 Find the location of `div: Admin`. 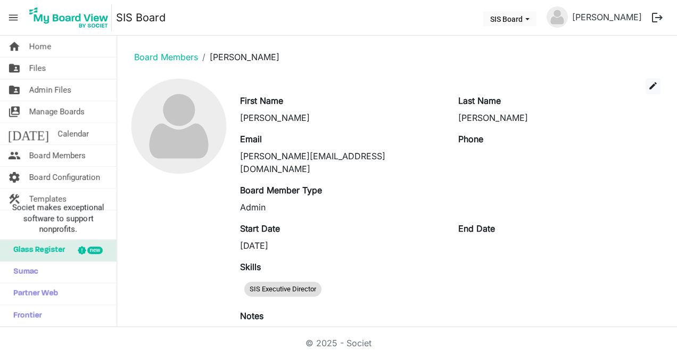

div: Admin is located at coordinates (341, 207).